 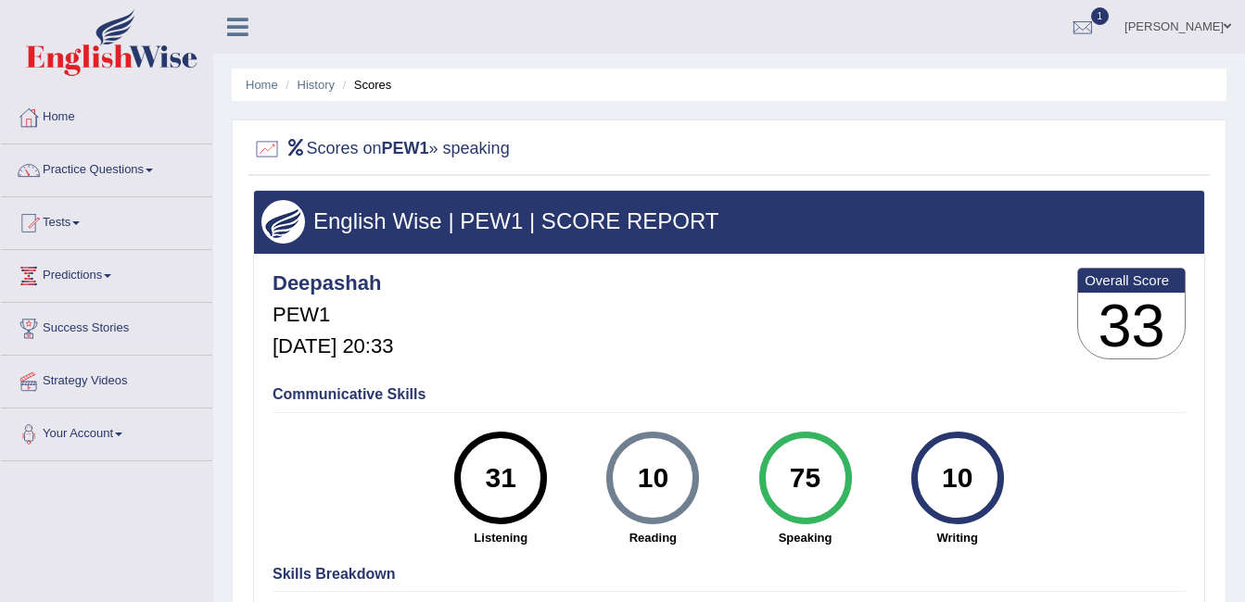 I want to click on h5: PEW1, so click(x=333, y=315).